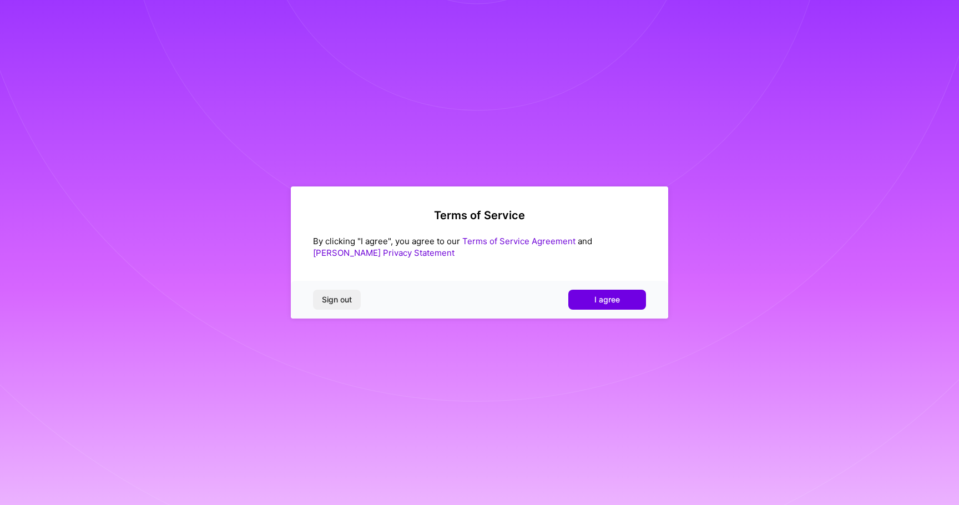  I want to click on a: Terms of Service Agreement, so click(519, 241).